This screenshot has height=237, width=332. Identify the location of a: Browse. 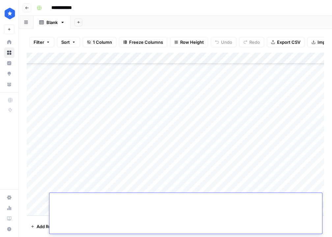
(9, 53).